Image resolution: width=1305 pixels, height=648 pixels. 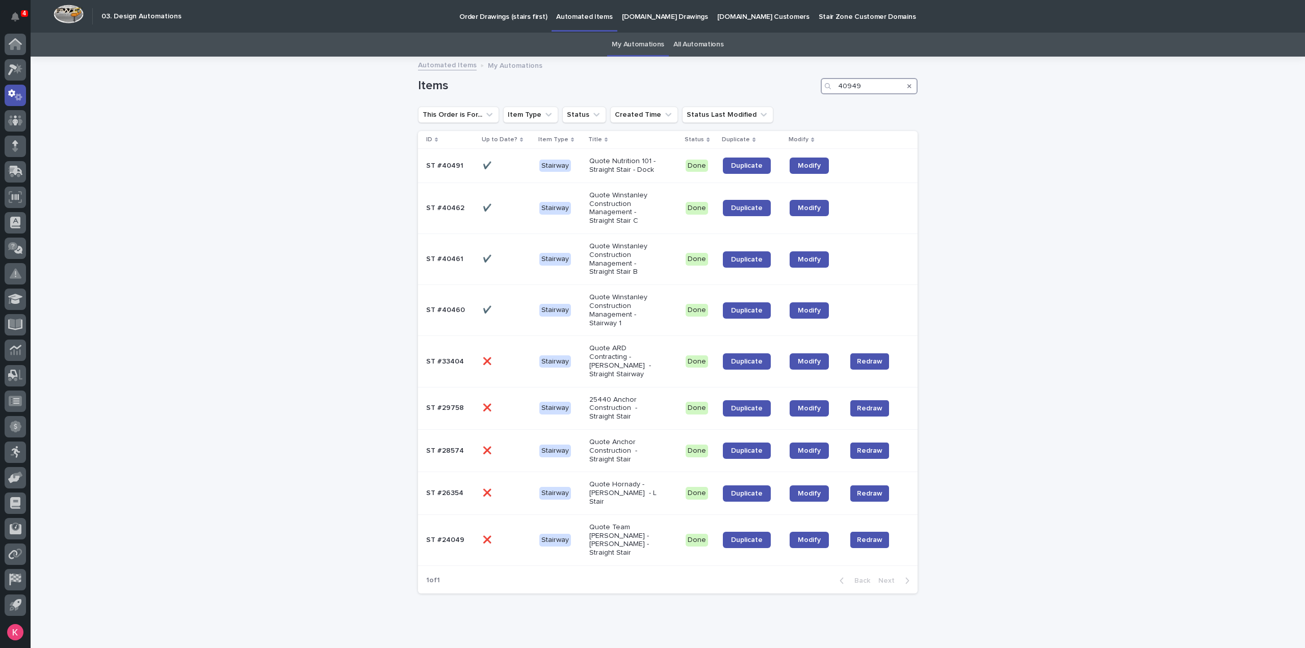 I want to click on tr: ST #40491ST #40491 ✔️✔️ StairwayQuote Nutrition 101 - Straight Stair - DockDoneDuplicateModify, so click(x=668, y=166).